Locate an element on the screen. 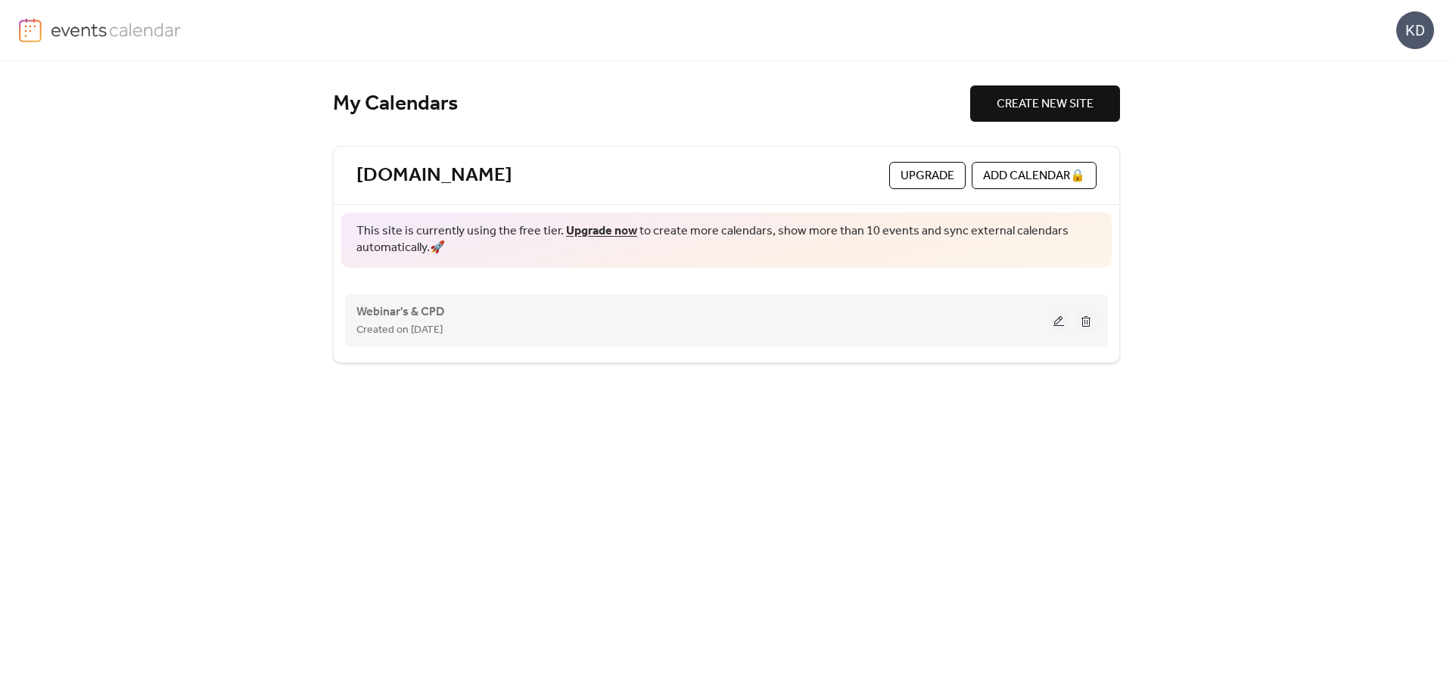 The width and height of the screenshot is (1453, 689). span: CREATE NEW SITE is located at coordinates (1045, 104).